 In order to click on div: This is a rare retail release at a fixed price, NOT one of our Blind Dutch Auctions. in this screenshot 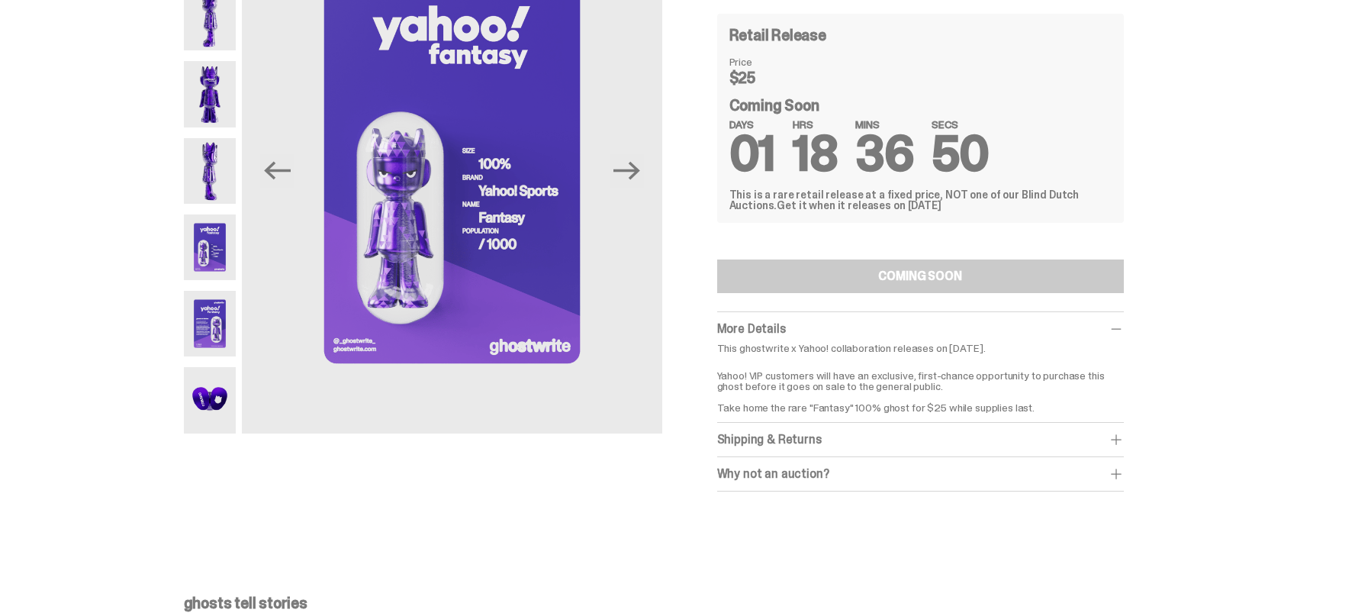, I will do `click(920, 200)`.